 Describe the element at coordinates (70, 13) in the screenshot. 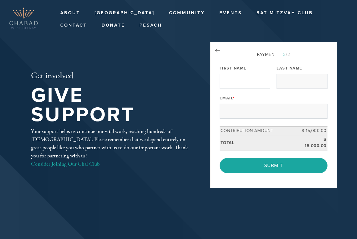

I see `a: About` at that location.